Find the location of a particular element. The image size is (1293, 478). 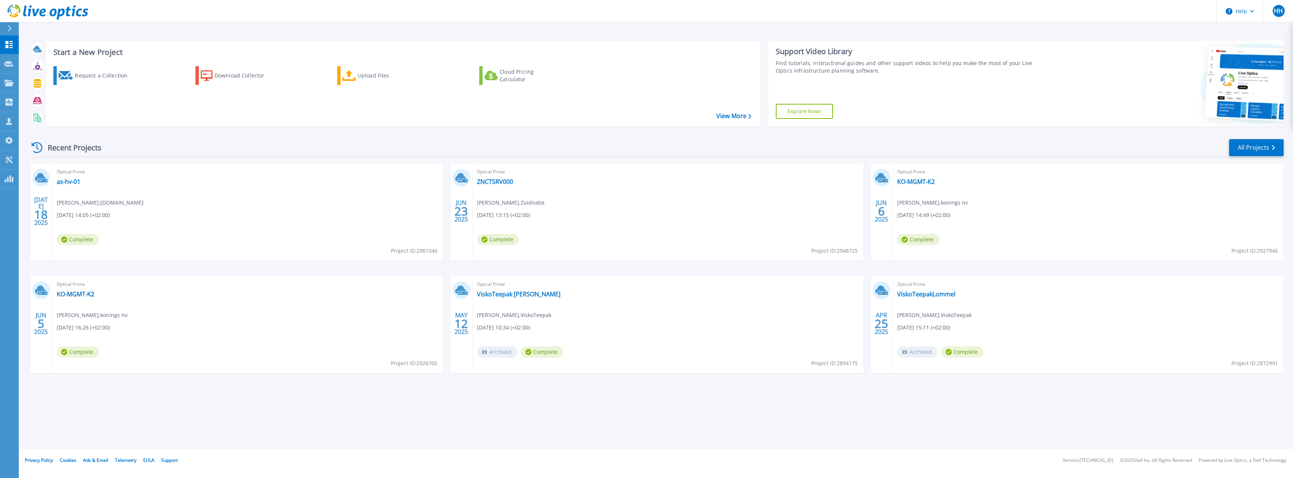

a: View More is located at coordinates (734, 116).